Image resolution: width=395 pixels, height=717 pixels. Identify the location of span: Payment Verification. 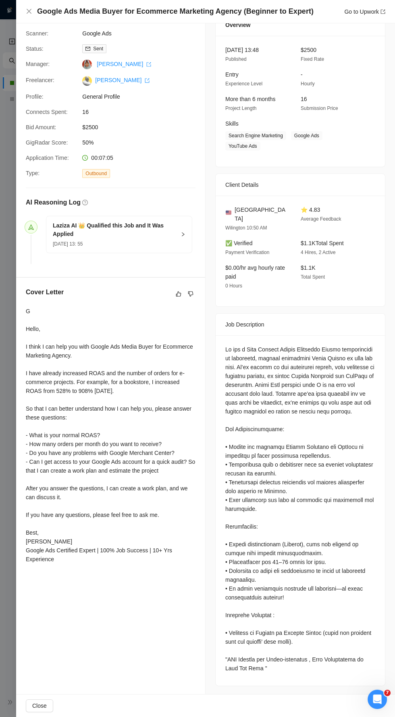
(247, 253).